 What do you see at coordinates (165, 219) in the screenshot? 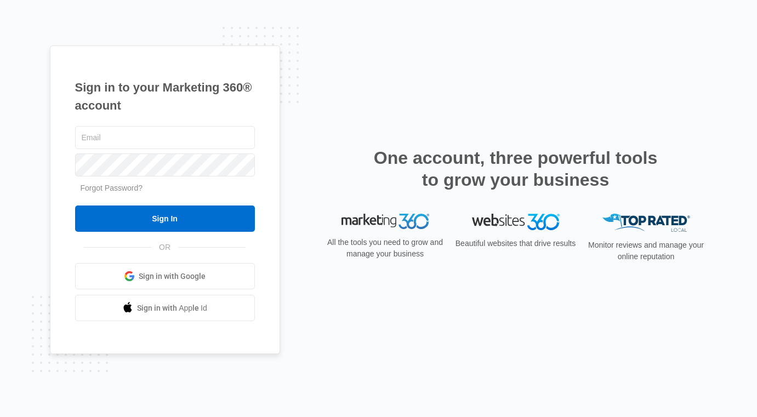
I see `input: Sign In` at bounding box center [165, 219].